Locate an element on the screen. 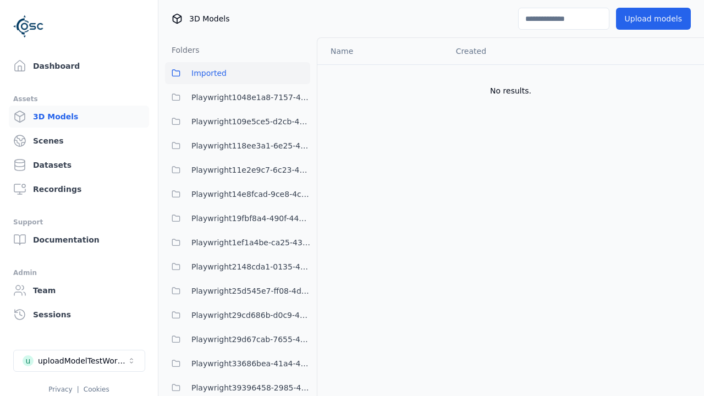 The image size is (704, 396). button: Playwright109e5ce5-d2cb-4ab8-a55a-98f36a07a7af is located at coordinates (238, 122).